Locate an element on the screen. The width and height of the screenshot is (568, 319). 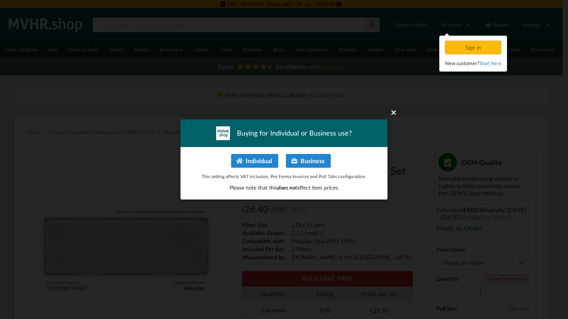
a: Start here is located at coordinates (490, 63).